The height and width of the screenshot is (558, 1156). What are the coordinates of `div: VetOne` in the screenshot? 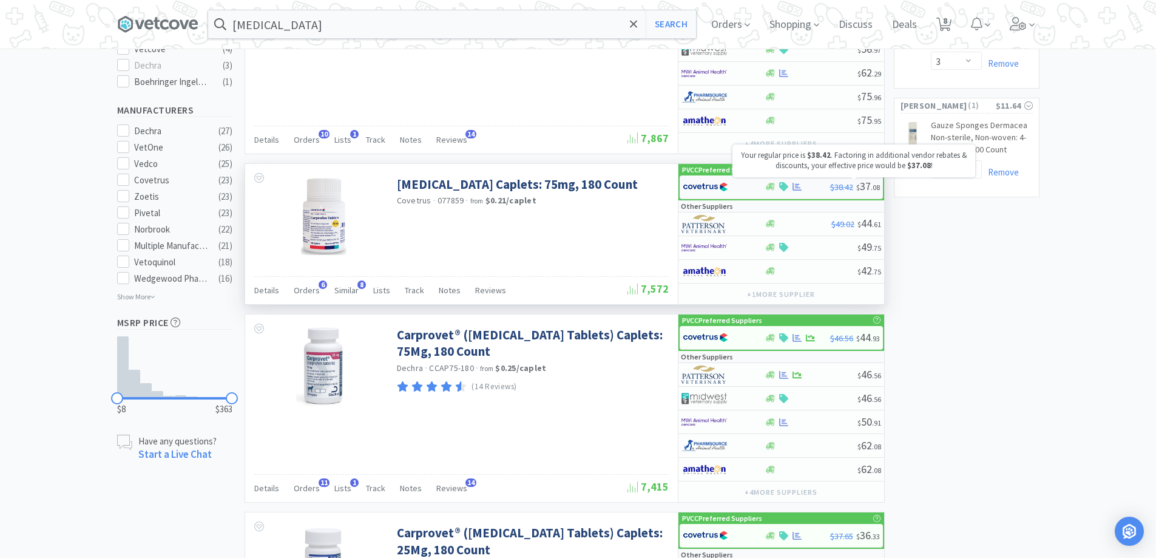 It's located at (172, 147).